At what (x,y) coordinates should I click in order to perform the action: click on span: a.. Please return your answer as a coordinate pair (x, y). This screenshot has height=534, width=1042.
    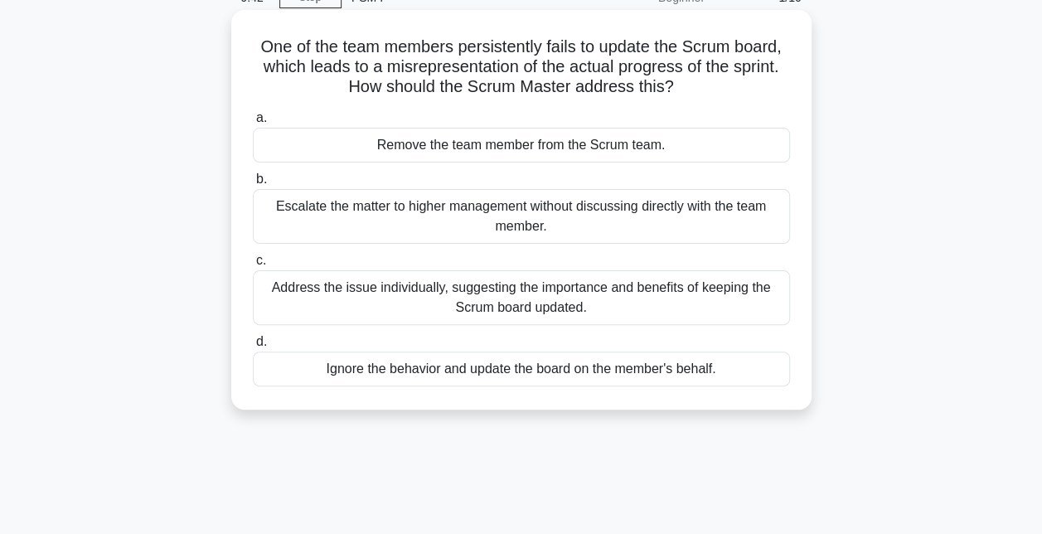
    Looking at the image, I should click on (261, 117).